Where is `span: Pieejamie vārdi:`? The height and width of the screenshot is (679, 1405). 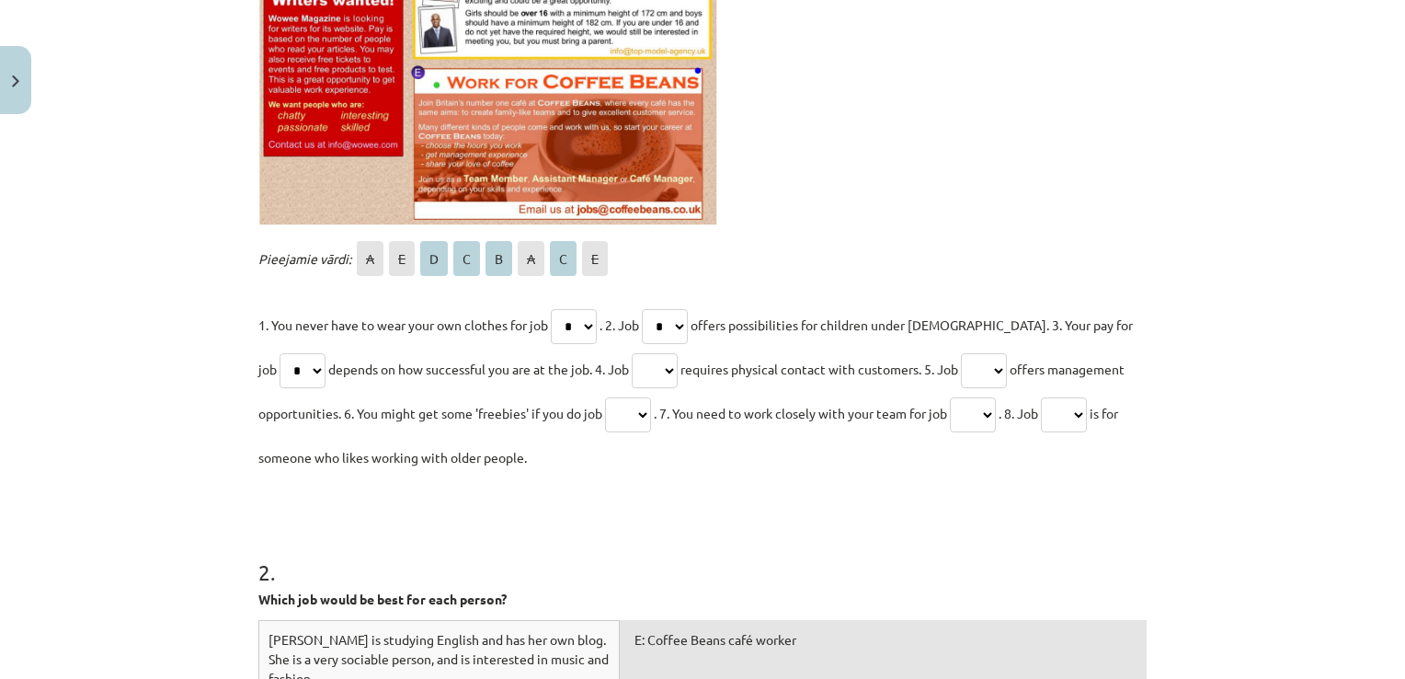
span: Pieejamie vārdi: is located at coordinates (304, 258).